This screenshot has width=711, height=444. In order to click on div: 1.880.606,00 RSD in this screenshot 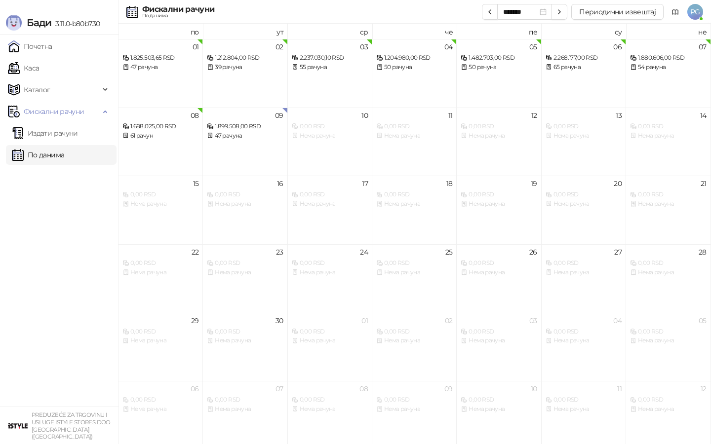, I will do `click(668, 58)`.